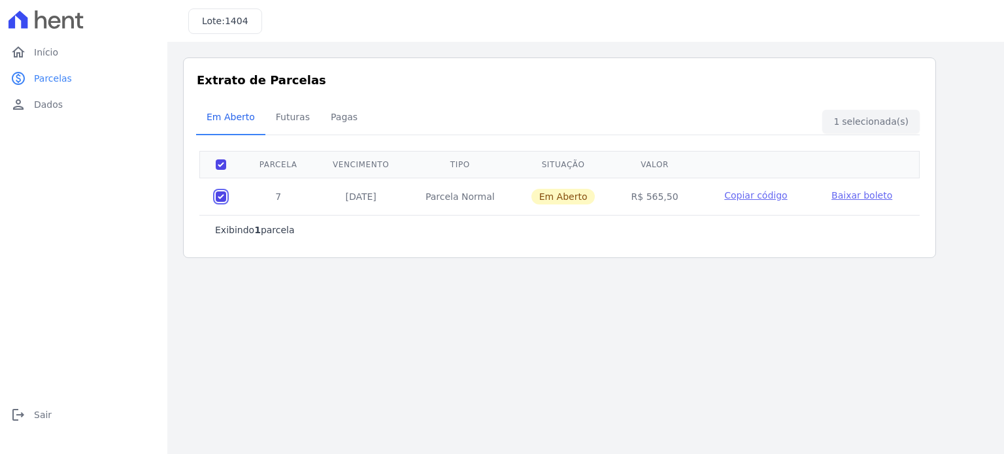 The image size is (1004, 454). Describe the element at coordinates (756, 195) in the screenshot. I see `button: Copiar código` at that location.